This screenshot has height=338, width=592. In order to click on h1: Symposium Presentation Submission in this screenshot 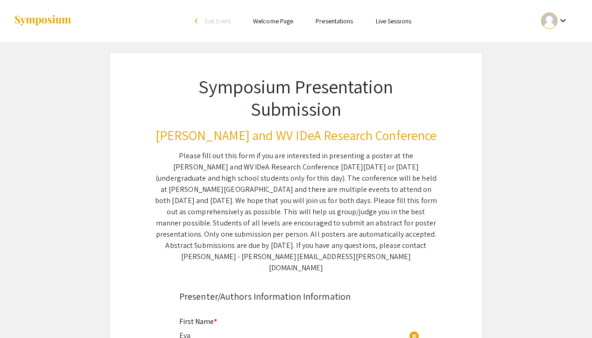, I will do `click(296, 98)`.